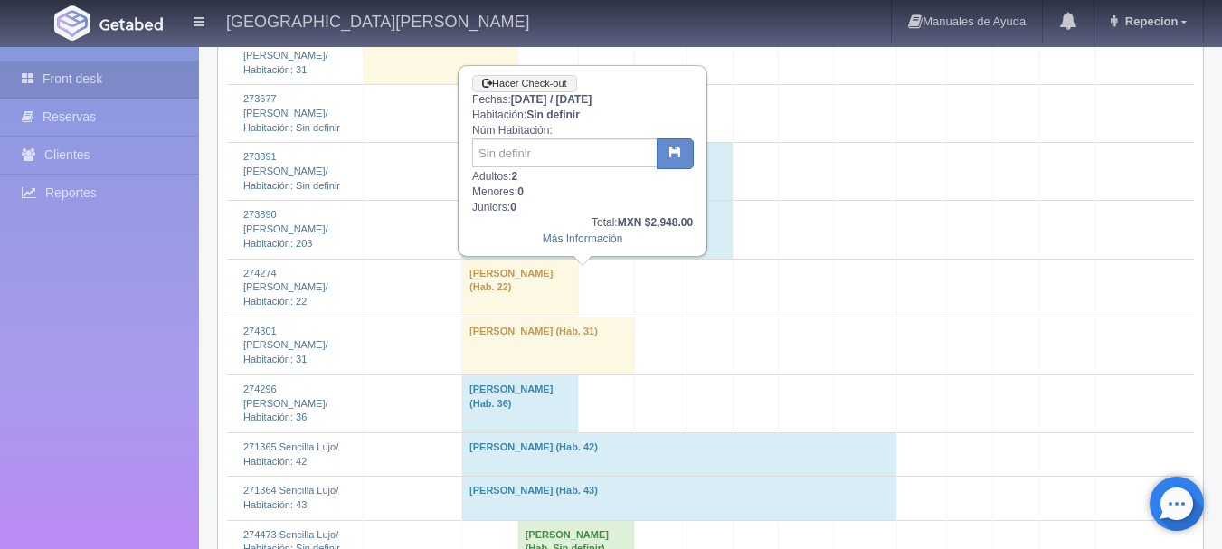  Describe the element at coordinates (553, 115) in the screenshot. I see `b: Sin definir` at that location.